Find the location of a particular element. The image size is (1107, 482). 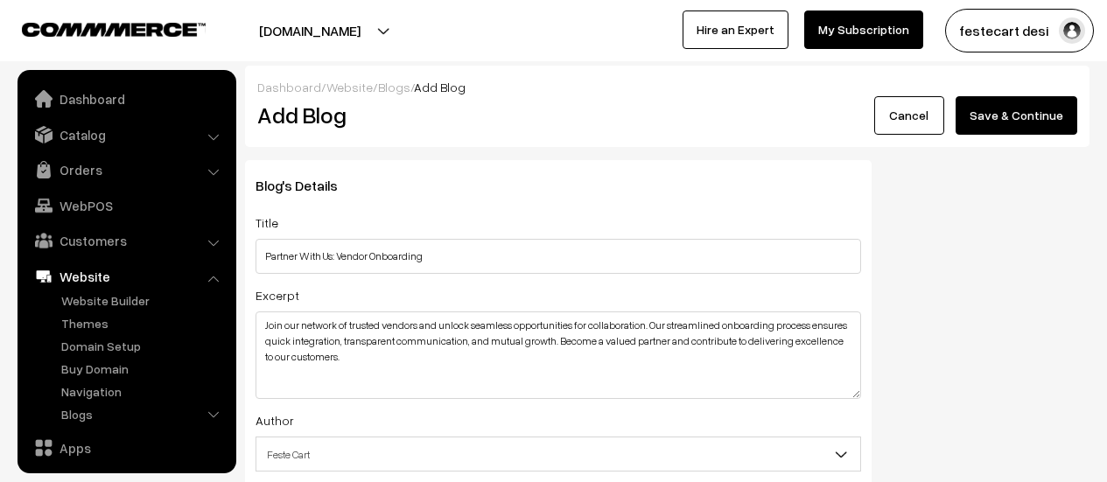

a: Buy Domain is located at coordinates (143, 368).